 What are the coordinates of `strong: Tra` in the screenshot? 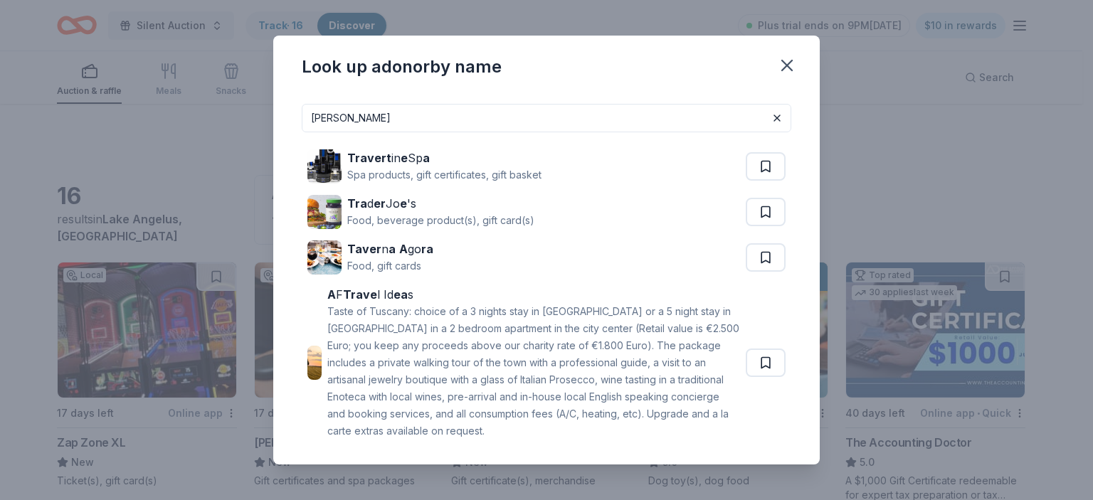 It's located at (357, 204).